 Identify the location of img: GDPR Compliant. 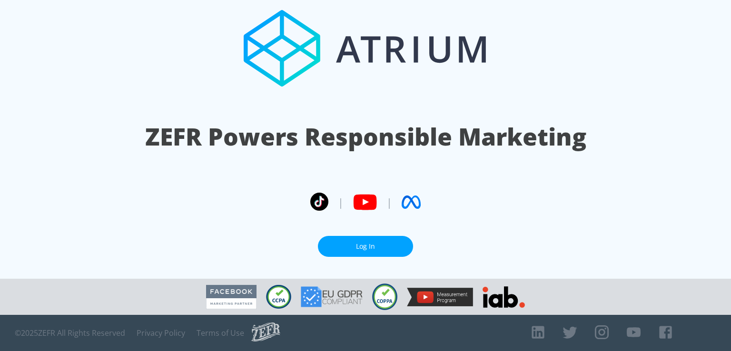
(332, 297).